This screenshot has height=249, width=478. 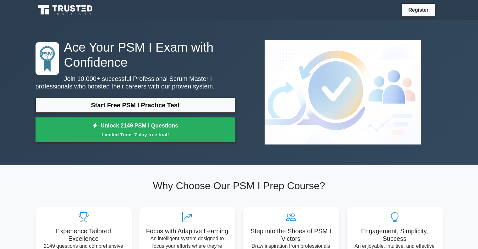 What do you see at coordinates (187, 231) in the screenshot?
I see `h5: Focus with Adaptive Learning` at bounding box center [187, 231].